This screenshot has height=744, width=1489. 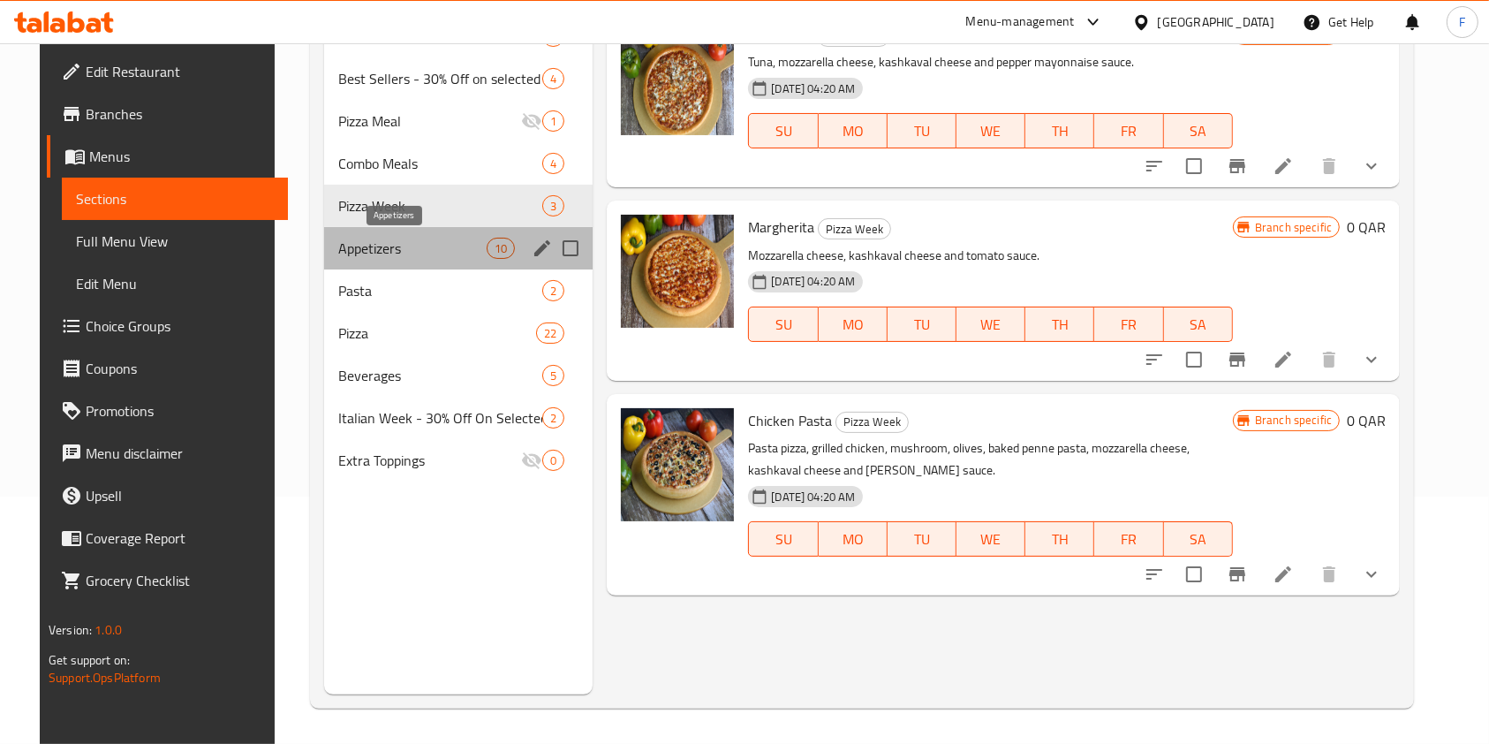 I want to click on div: Pizza Week3, so click(x=458, y=206).